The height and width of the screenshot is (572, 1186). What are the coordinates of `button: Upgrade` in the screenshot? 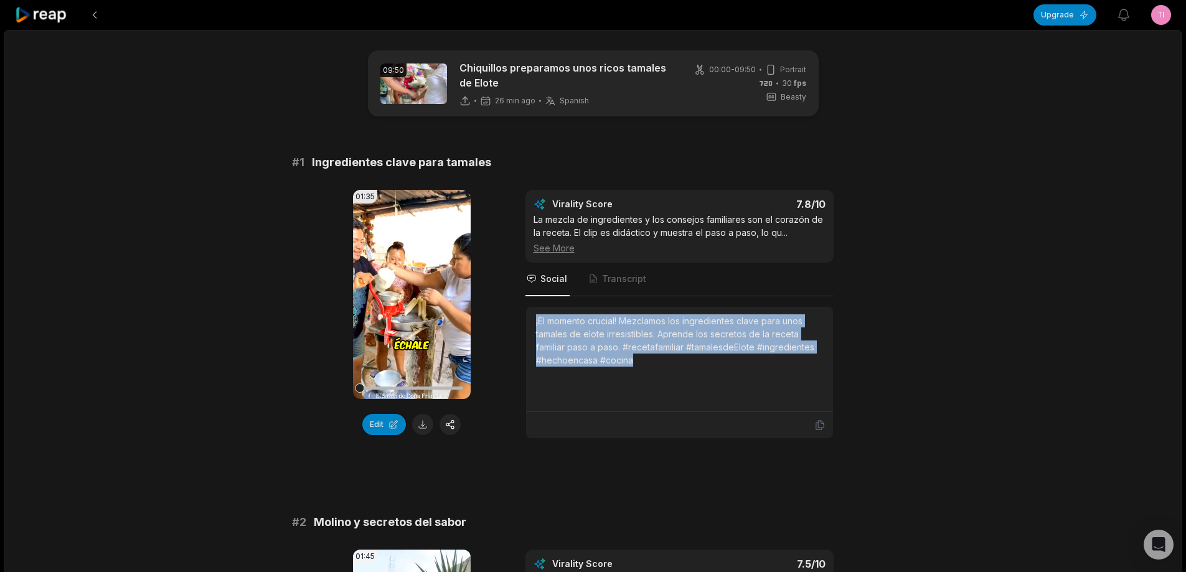 It's located at (1064, 15).